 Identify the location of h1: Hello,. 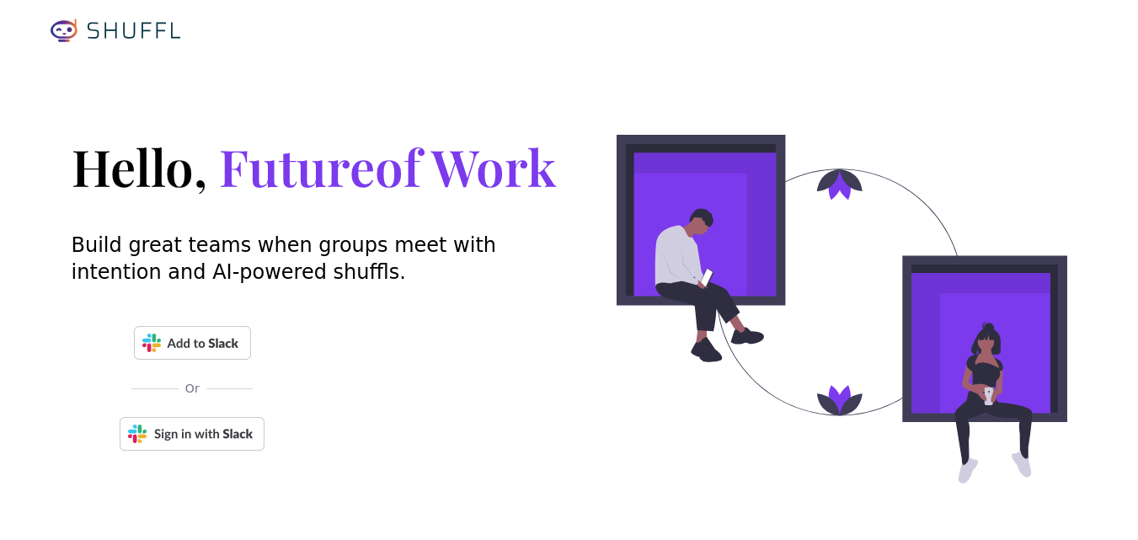
(313, 166).